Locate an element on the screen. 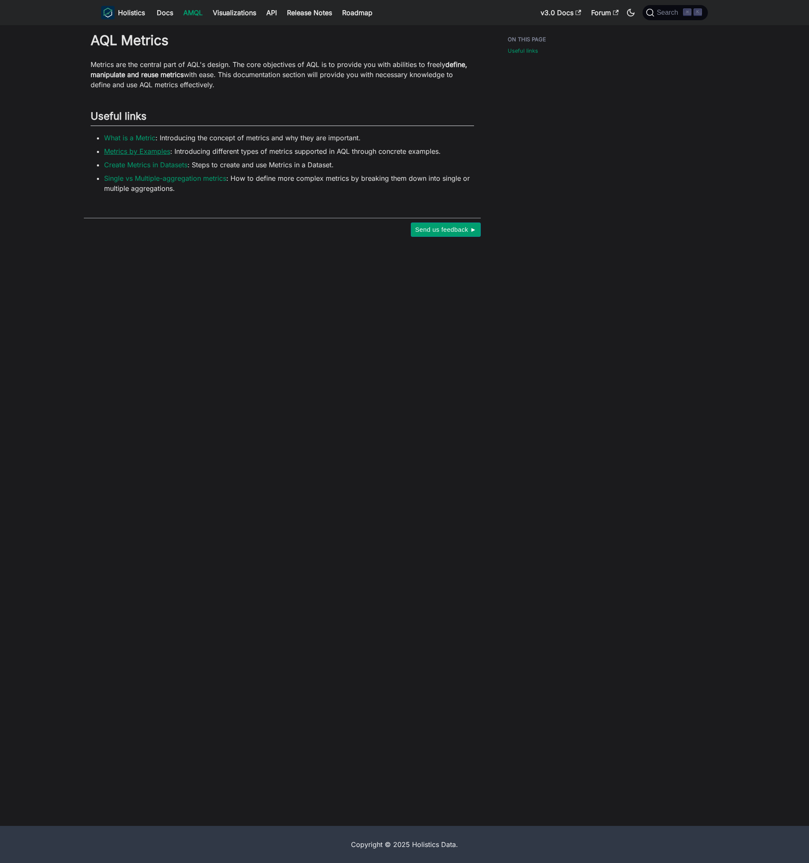 The height and width of the screenshot is (863, 809). li: : Introducing different types of metrics supported in AQL through concrete examples. is located at coordinates (289, 151).